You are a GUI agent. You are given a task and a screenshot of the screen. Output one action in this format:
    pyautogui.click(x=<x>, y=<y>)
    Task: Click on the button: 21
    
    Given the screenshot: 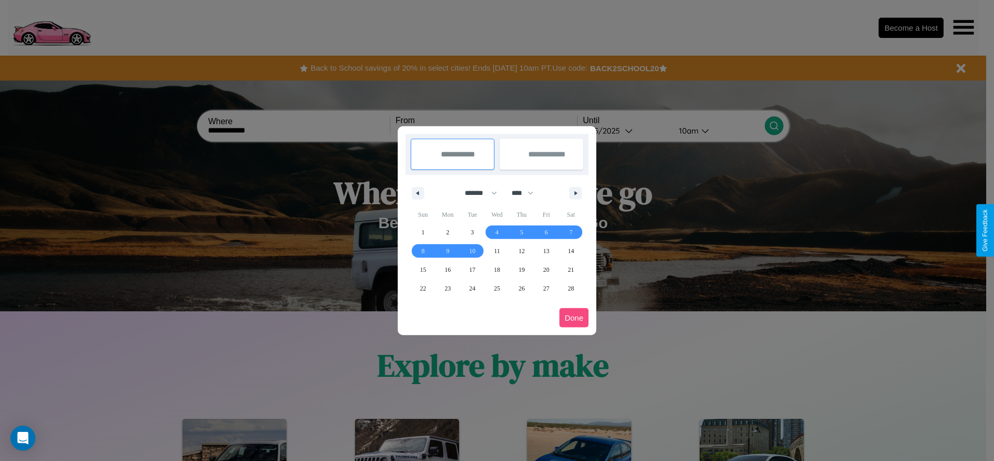 What is the action you would take?
    pyautogui.click(x=571, y=270)
    